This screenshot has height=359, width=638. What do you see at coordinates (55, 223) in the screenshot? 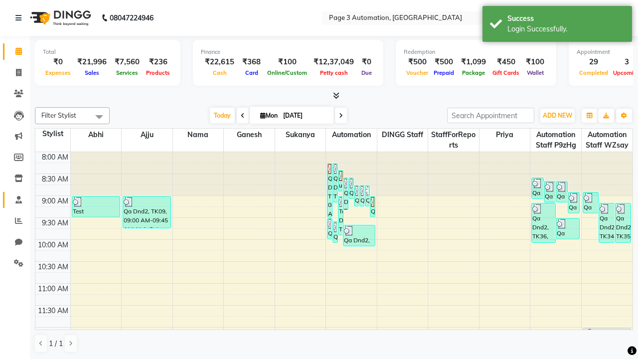
I see `div: 9:30 AM` at bounding box center [55, 223].